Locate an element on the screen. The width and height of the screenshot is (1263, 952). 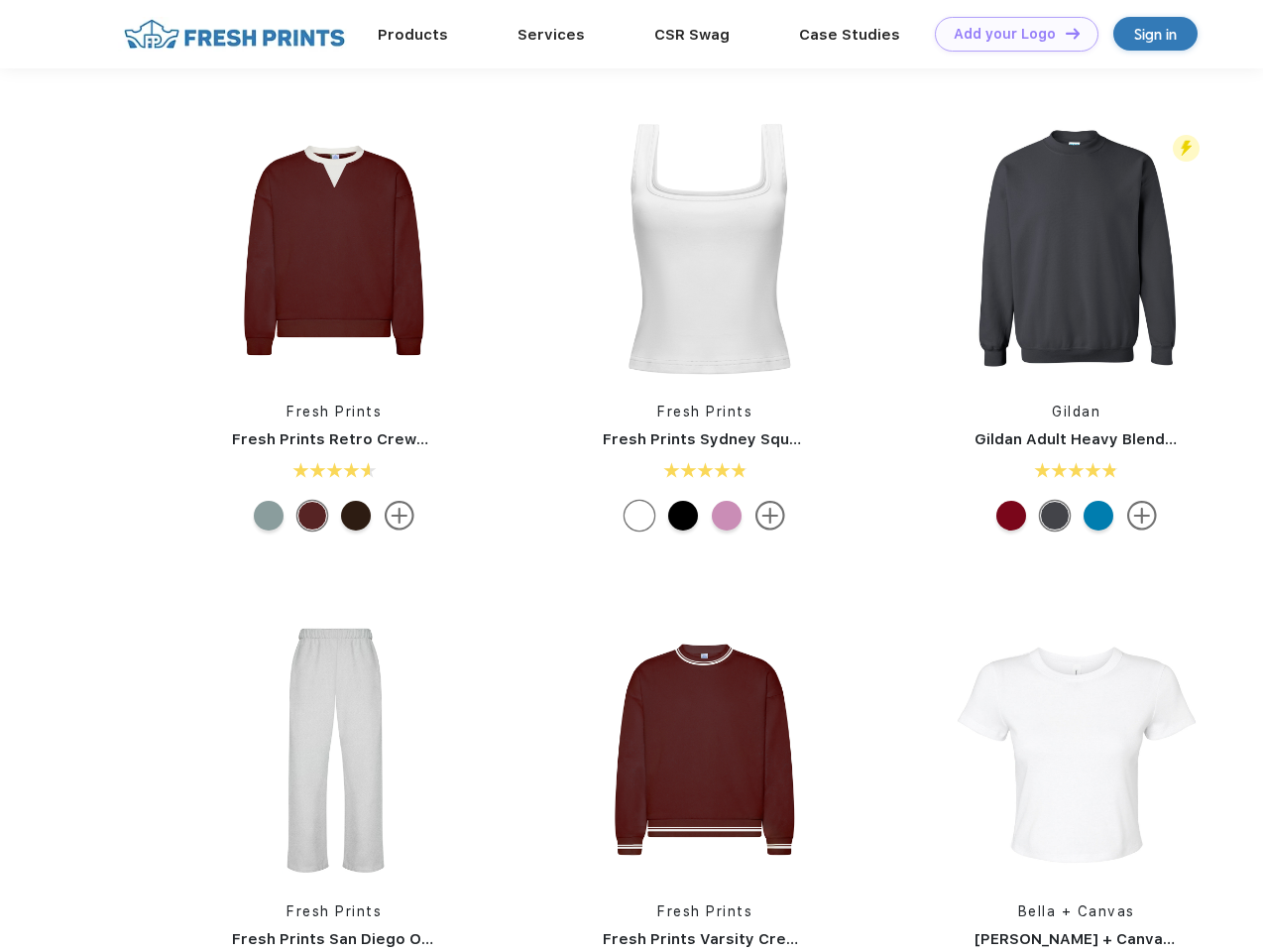
a: Sign in is located at coordinates (1155, 34).